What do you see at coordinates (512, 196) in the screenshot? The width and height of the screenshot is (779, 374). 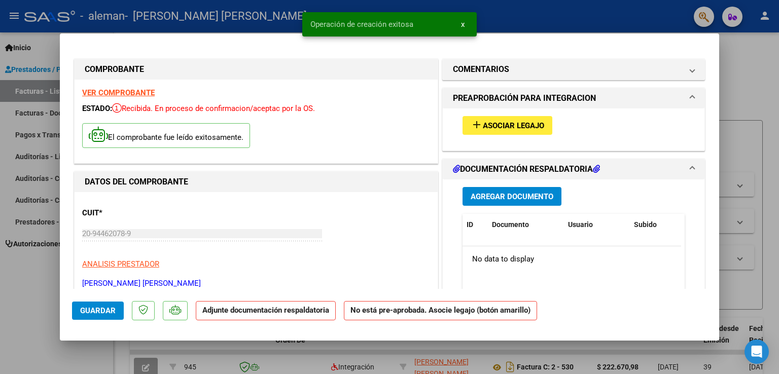 I see `button: Agregar Documento` at bounding box center [512, 196].